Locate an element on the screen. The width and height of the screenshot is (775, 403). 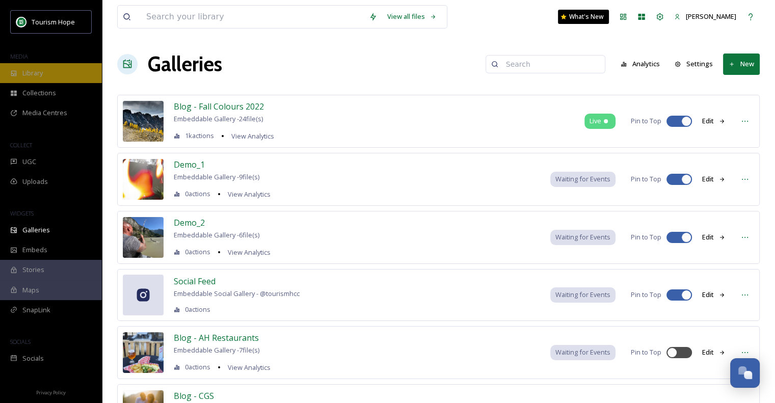
input: Search is located at coordinates (550, 64).